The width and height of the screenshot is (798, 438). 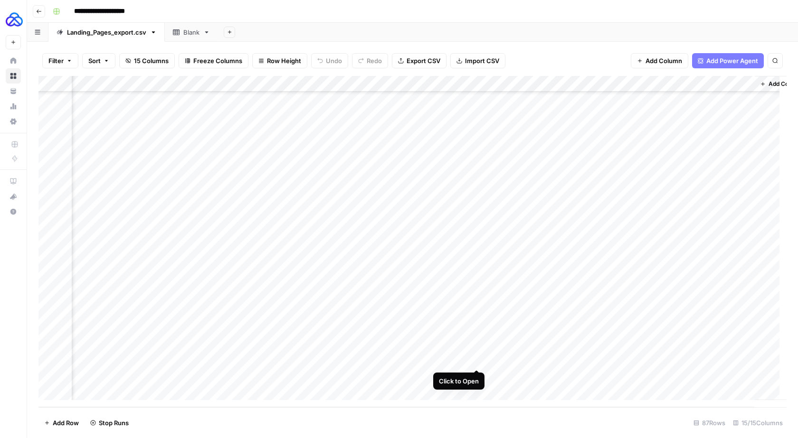 What do you see at coordinates (61, 423) in the screenshot?
I see `button: Add Row` at bounding box center [61, 423].